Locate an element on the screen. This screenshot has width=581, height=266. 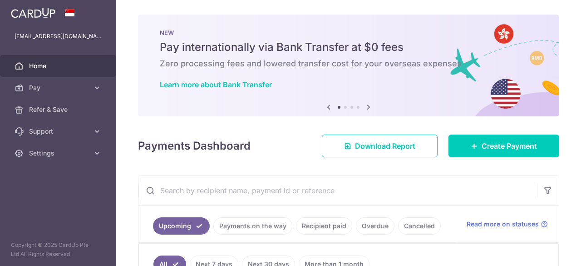
a: Cancelled is located at coordinates (420, 226).